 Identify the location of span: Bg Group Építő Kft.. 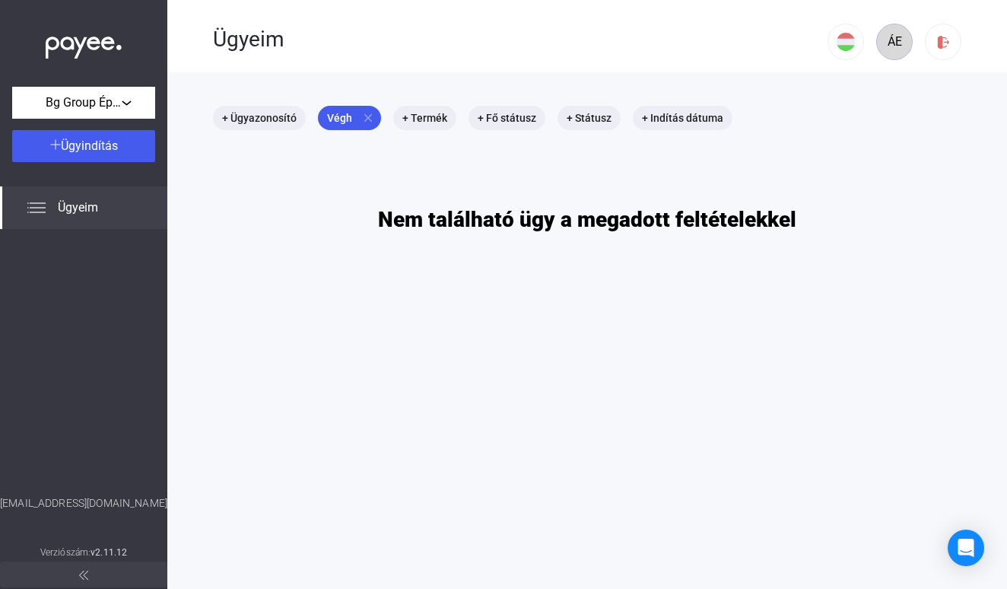
(84, 103).